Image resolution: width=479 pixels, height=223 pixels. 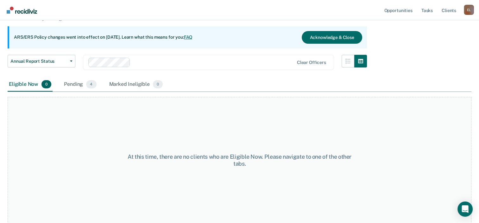 I want to click on div: E L, so click(x=469, y=10).